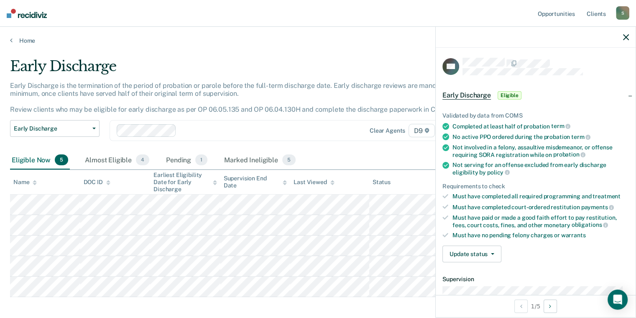  Describe the element at coordinates (573, 235) in the screenshot. I see `span: warrants` at that location.